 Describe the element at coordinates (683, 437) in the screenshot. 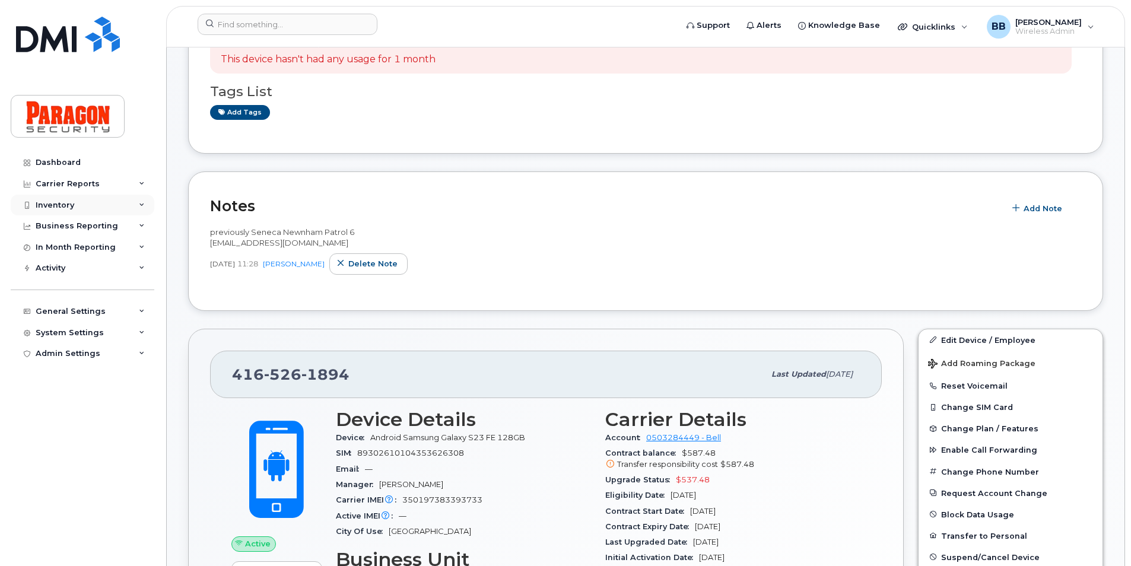

I see `a: 0503284449 - Bell` at that location.